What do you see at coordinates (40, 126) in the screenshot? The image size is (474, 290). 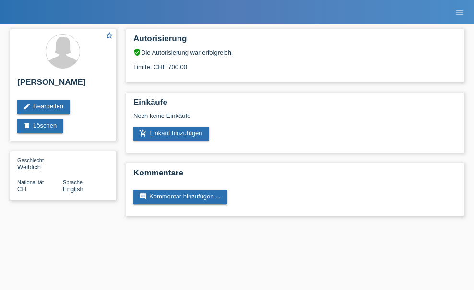 I see `a: deleteLöschen` at bounding box center [40, 126].